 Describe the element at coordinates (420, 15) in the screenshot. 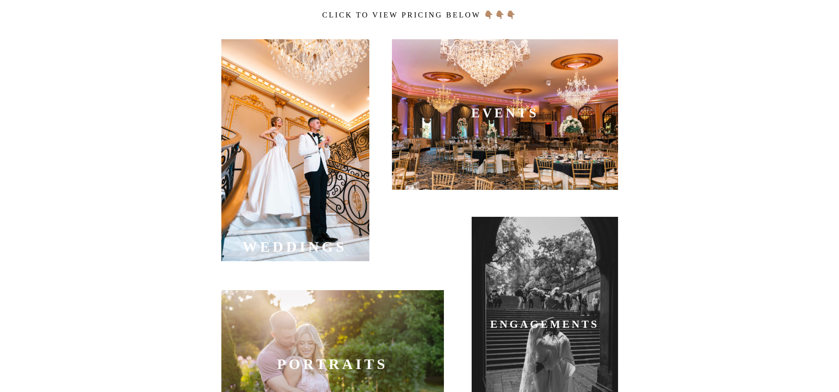

I see `h2: click to view pricing below 👇🏽👇🏽👇🏽` at that location.